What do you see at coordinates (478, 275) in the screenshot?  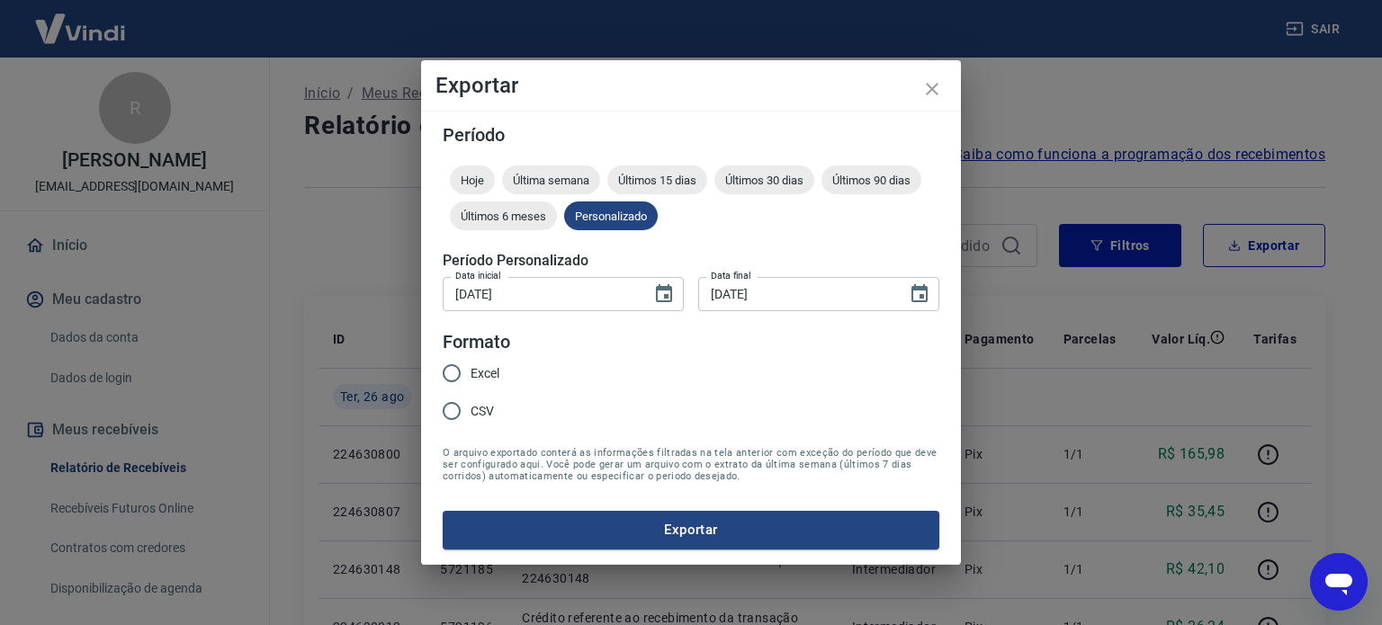 I see `label: Data inicial` at bounding box center [478, 275].